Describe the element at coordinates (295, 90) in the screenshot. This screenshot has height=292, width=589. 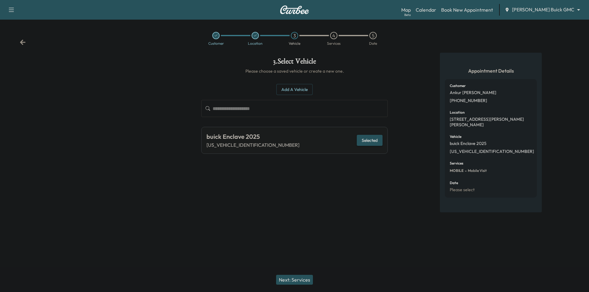
I see `button: Add a Vehicle` at that location.